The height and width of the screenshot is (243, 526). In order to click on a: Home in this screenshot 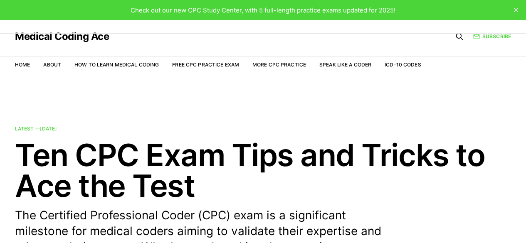, I will do `click(22, 64)`.